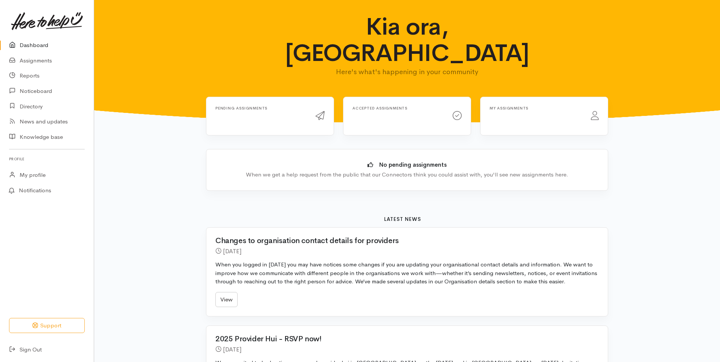 This screenshot has height=362, width=720. What do you see at coordinates (412, 164) in the screenshot?
I see `b: No pending assignments` at bounding box center [412, 164].